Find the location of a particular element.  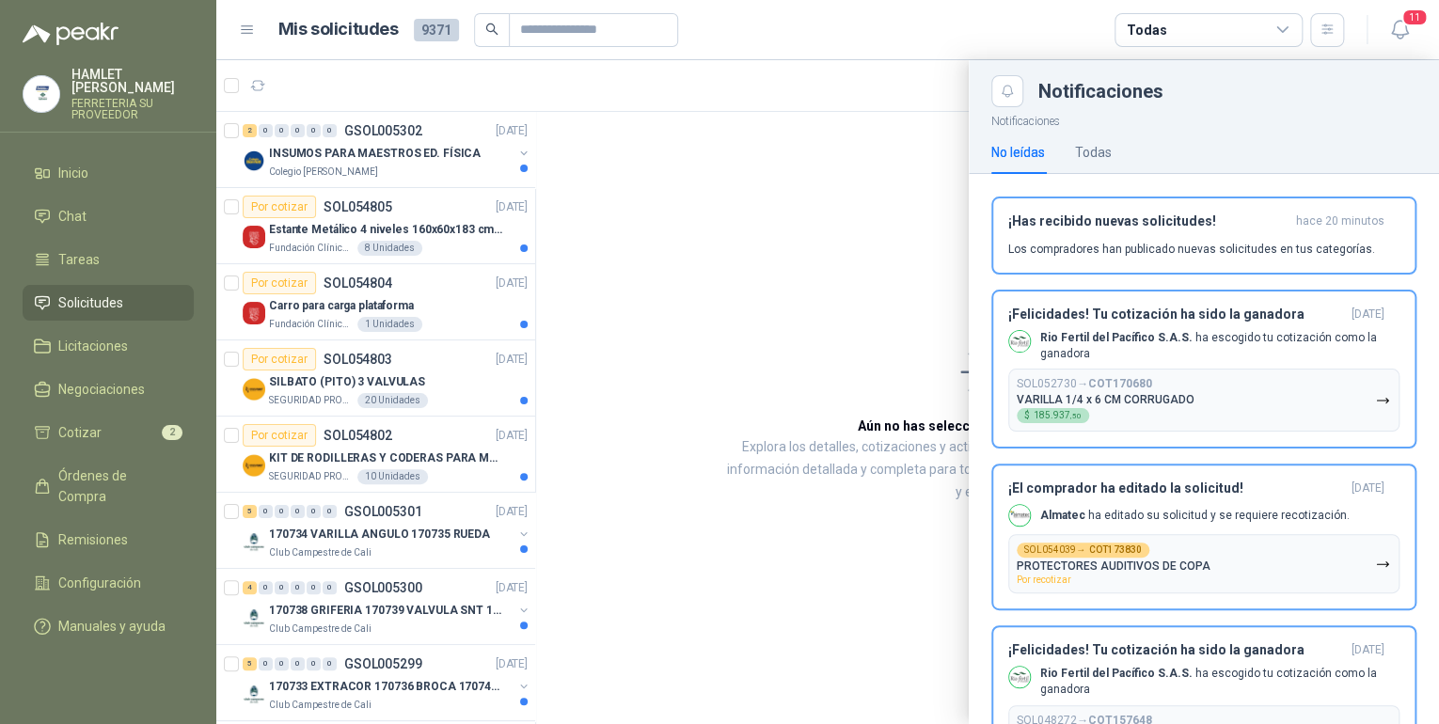

span: Por recotizar is located at coordinates (1044, 579).